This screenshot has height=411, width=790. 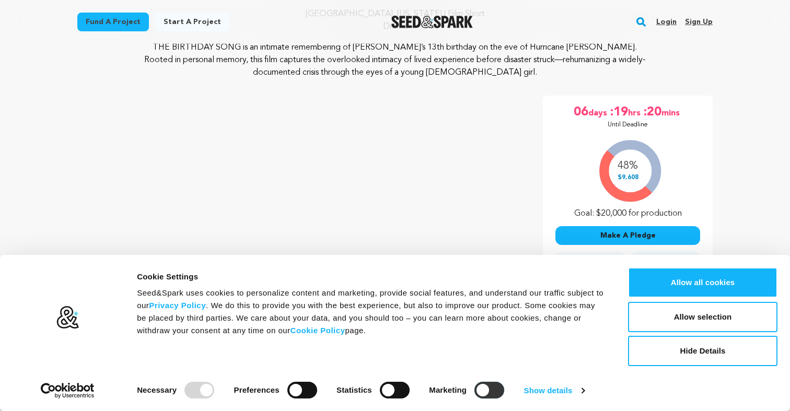 What do you see at coordinates (67, 391) in the screenshot?
I see `a: Usercentrics Cookiebot - opens in a new window` at bounding box center [67, 391].